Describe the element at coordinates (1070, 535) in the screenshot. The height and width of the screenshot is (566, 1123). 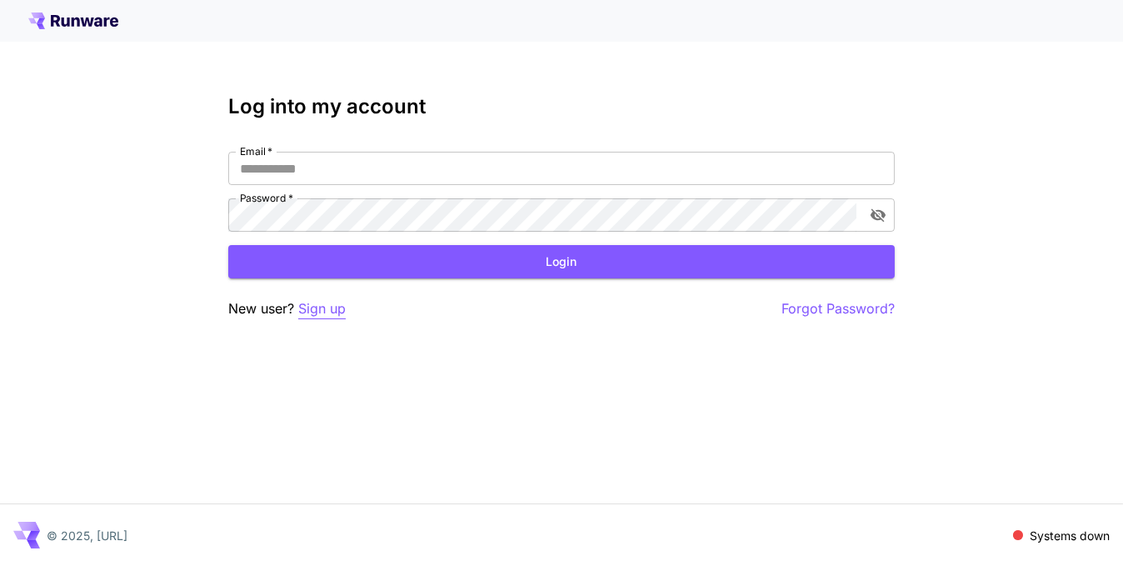
I see `p: Systems down` at that location.